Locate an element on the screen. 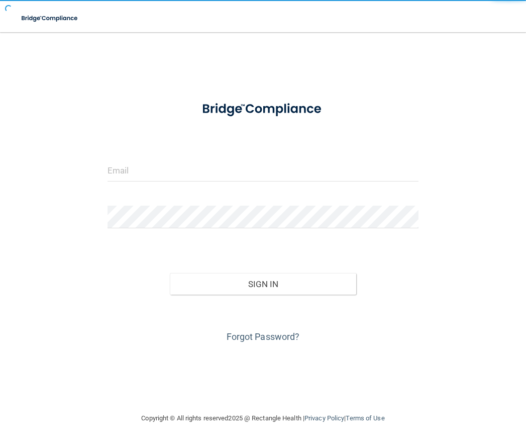 This screenshot has height=445, width=526. button: Sign In is located at coordinates (263, 284).